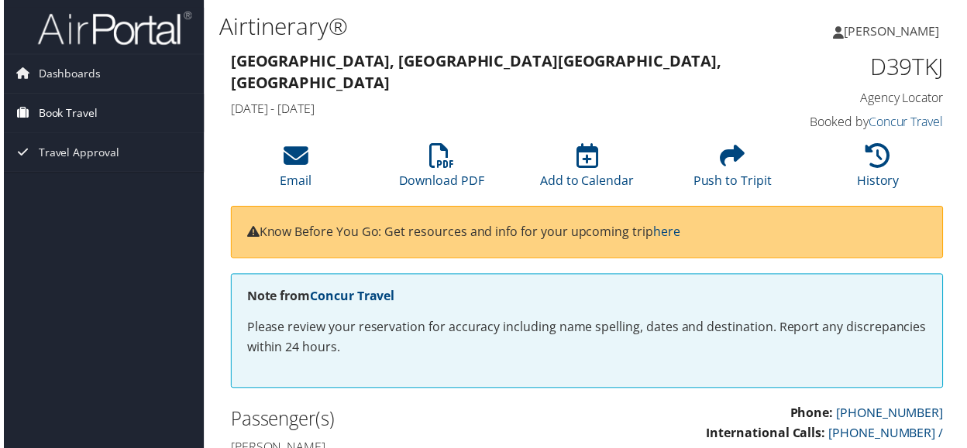 This screenshot has height=448, width=967. What do you see at coordinates (587, 234) in the screenshot?
I see `p: Know Before You Go: Get resources and info for your upcoming trip` at bounding box center [587, 234].